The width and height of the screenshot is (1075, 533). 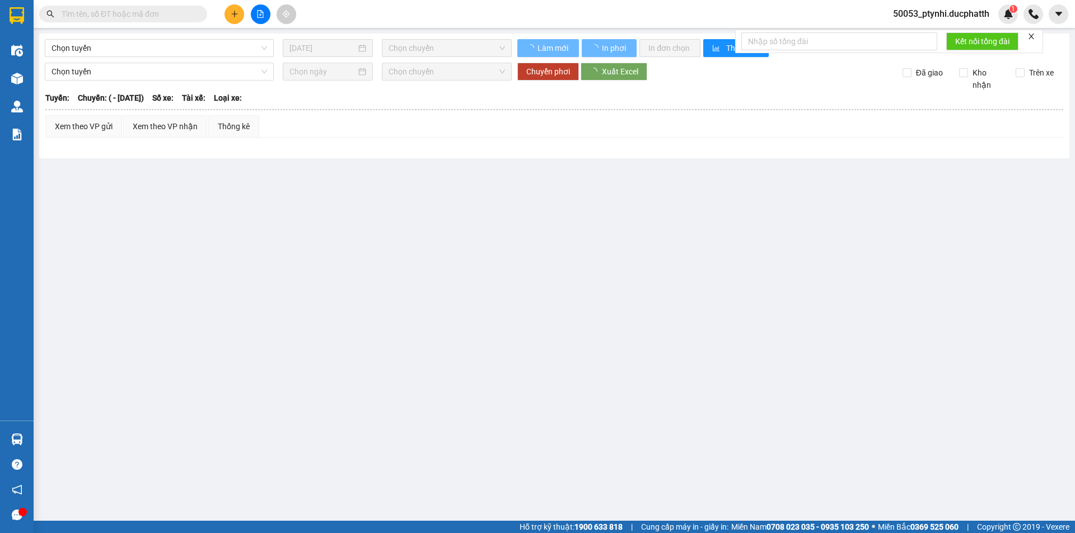 I want to click on button: aim, so click(x=286, y=14).